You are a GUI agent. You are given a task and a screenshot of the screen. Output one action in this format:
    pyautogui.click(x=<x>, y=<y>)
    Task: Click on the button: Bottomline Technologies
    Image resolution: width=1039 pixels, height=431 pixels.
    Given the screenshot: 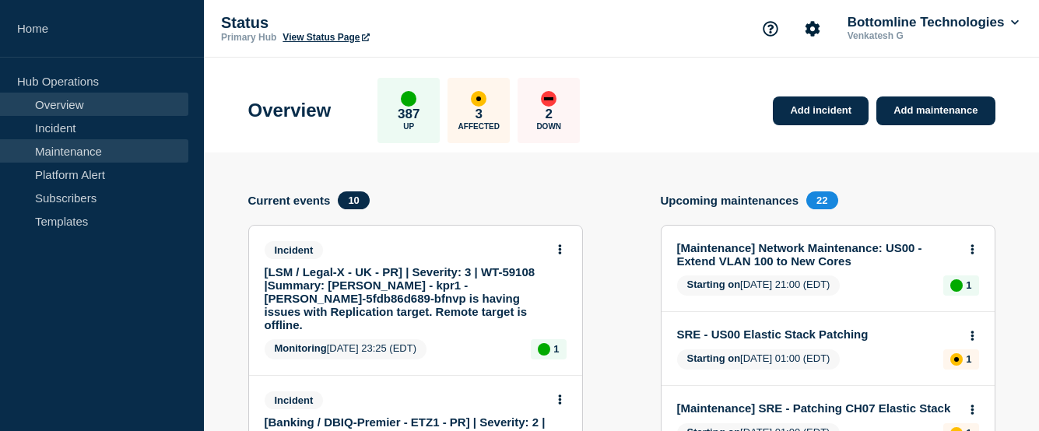 What is the action you would take?
    pyautogui.click(x=934, y=23)
    